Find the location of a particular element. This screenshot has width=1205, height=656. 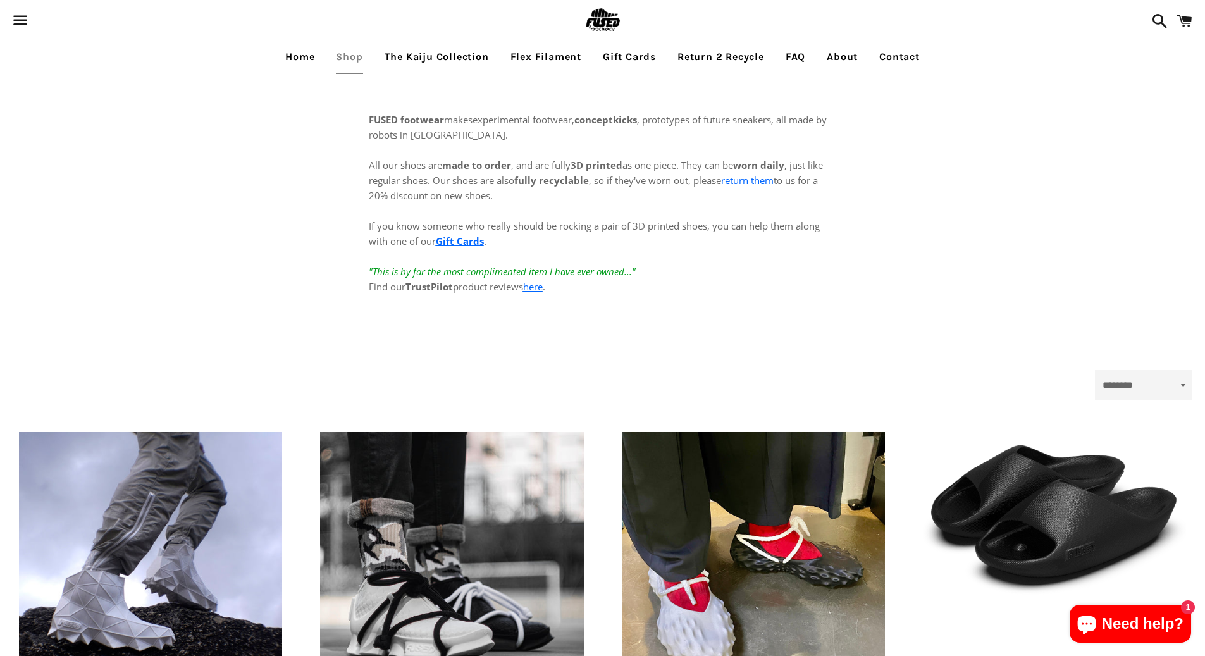

a: The Kaiju Collection is located at coordinates (436, 57).